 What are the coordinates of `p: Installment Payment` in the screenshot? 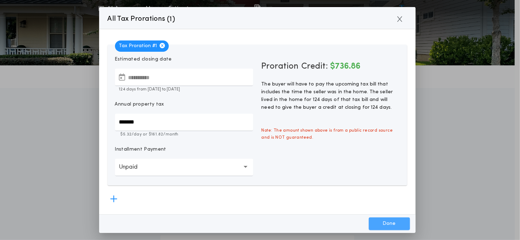 It's located at (141, 149).